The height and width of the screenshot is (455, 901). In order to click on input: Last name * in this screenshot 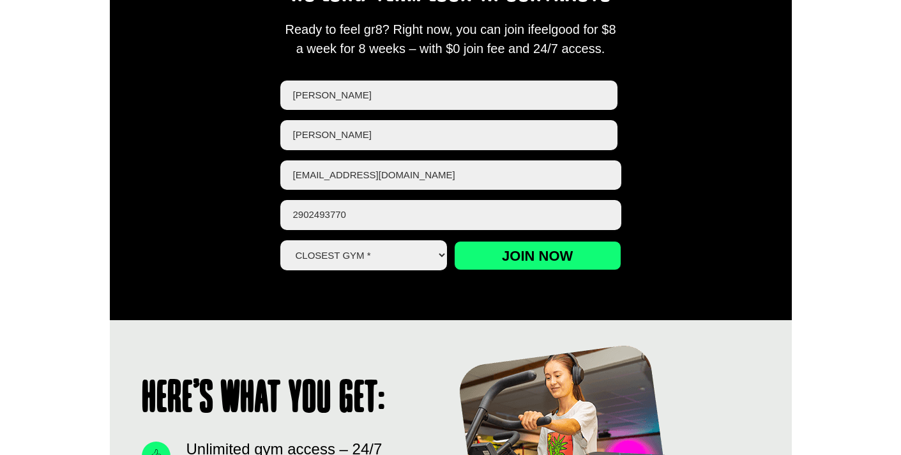, I will do `click(449, 135)`.